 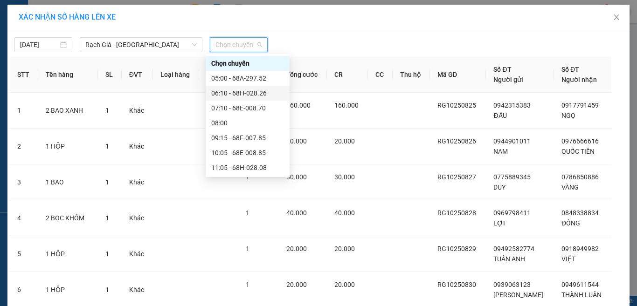 I want to click on span: VIỆT, so click(x=568, y=259).